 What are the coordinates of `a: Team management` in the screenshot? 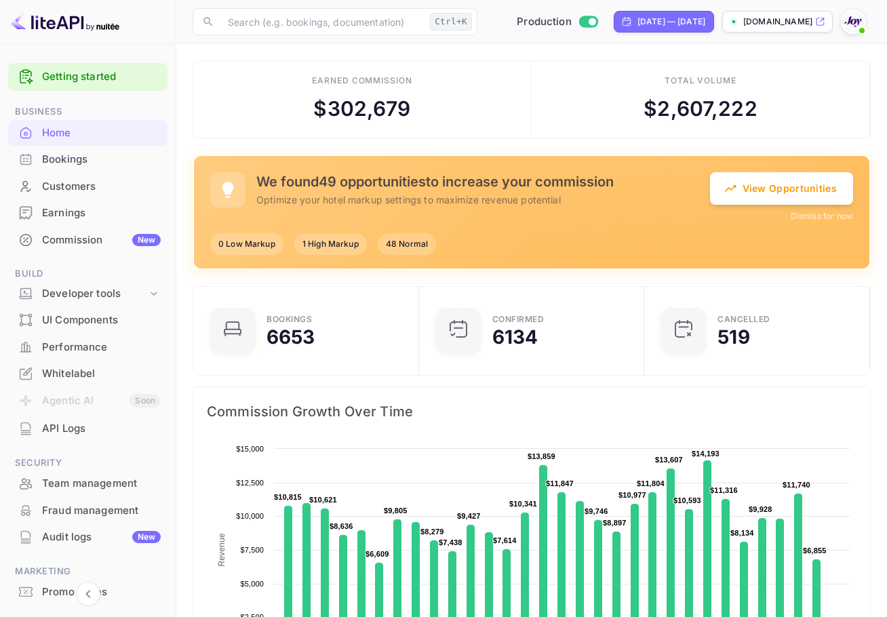 It's located at (87, 483).